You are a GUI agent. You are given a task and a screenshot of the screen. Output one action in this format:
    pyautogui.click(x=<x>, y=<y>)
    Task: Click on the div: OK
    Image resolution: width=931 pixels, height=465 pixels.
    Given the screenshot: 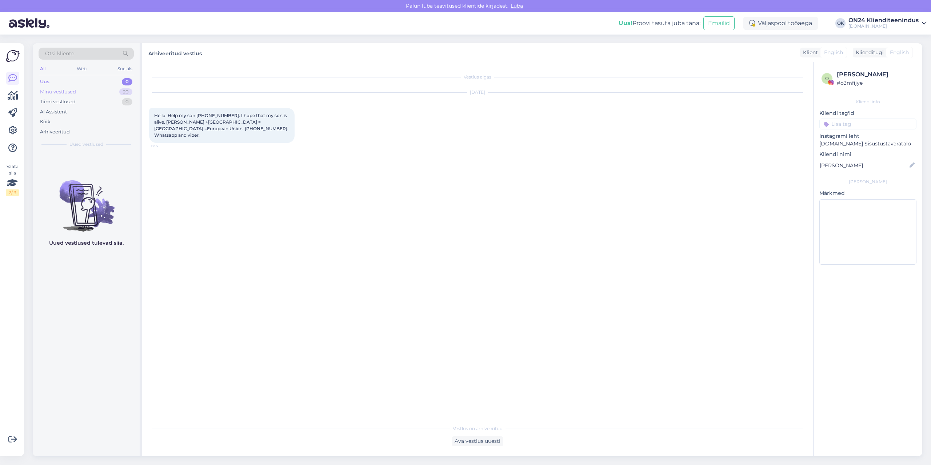 What is the action you would take?
    pyautogui.click(x=840, y=23)
    